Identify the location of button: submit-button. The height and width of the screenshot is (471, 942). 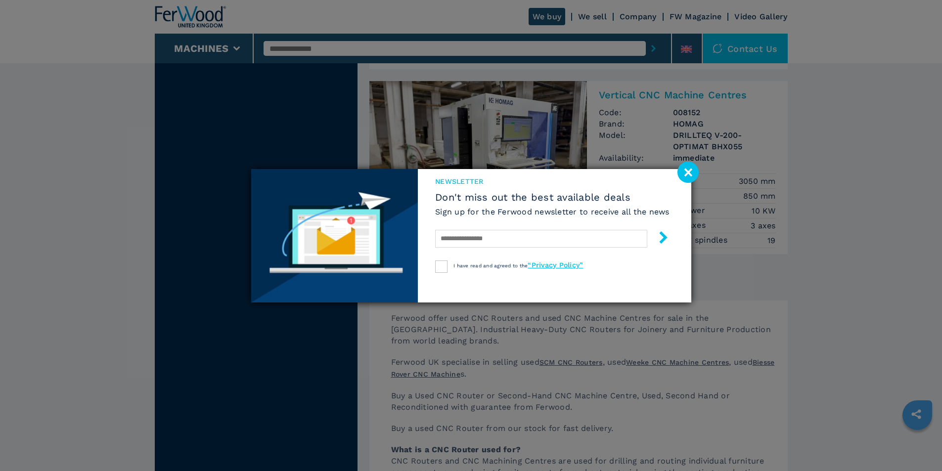
(658, 239).